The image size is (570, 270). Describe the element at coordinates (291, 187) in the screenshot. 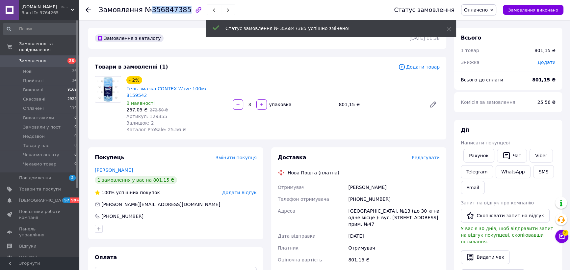

I see `span: Отримувач` at that location.